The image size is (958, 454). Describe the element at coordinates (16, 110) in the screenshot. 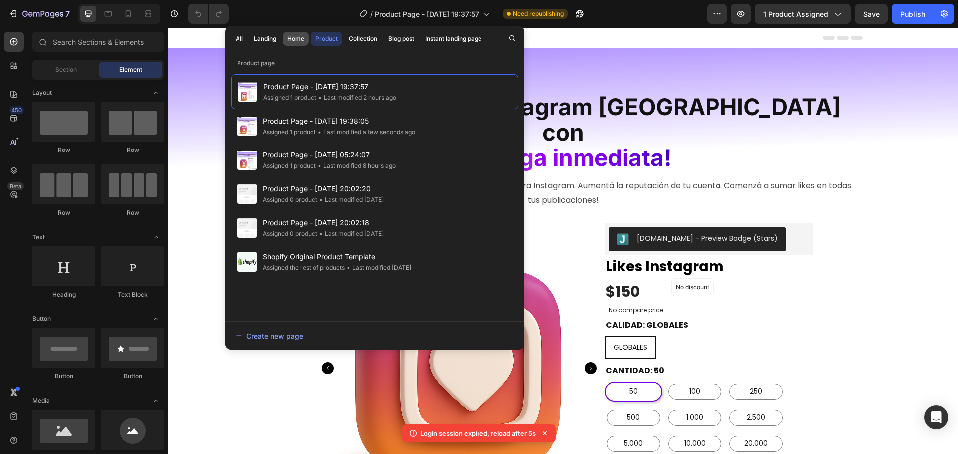

I see `div: 450` at that location.